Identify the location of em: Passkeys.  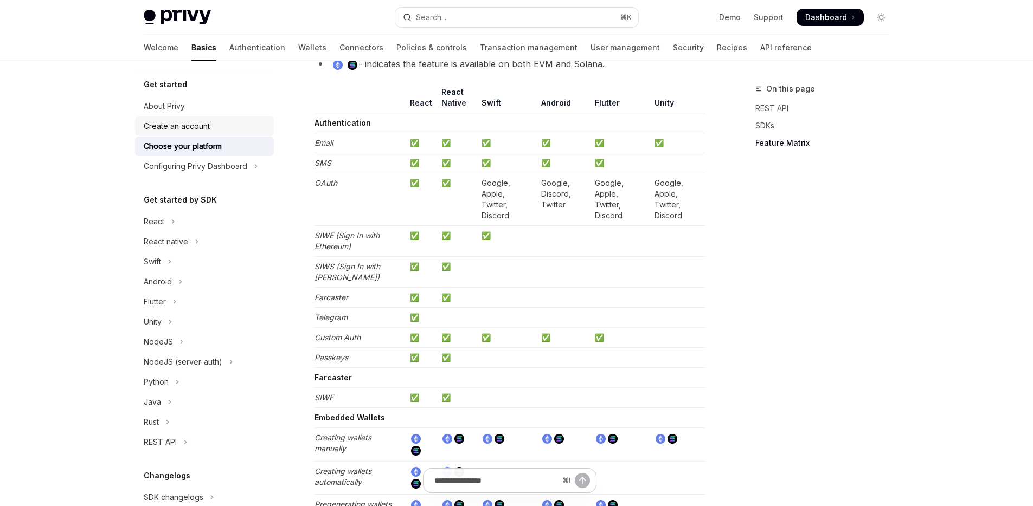
(331, 357).